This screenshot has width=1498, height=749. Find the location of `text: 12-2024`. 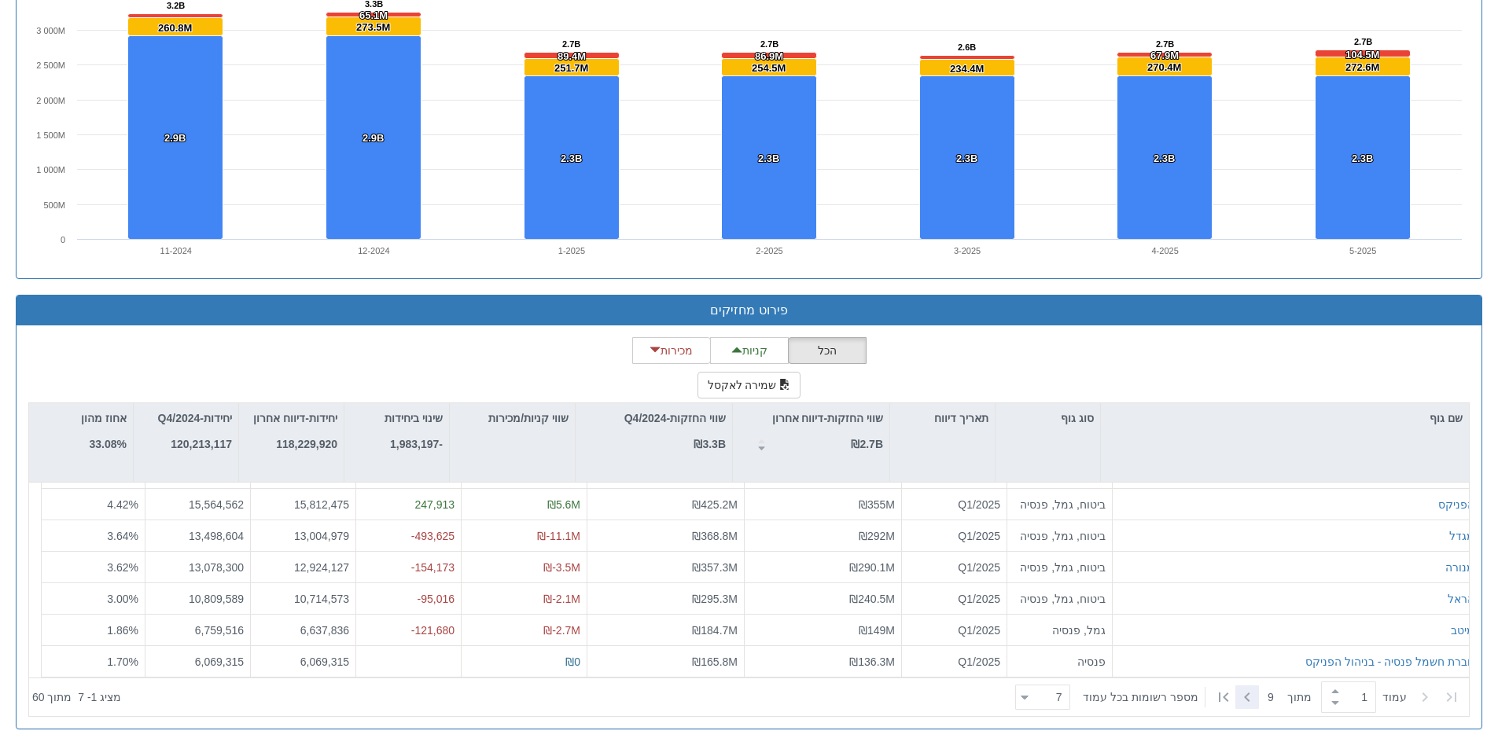

text: 12-2024 is located at coordinates (374, 251).